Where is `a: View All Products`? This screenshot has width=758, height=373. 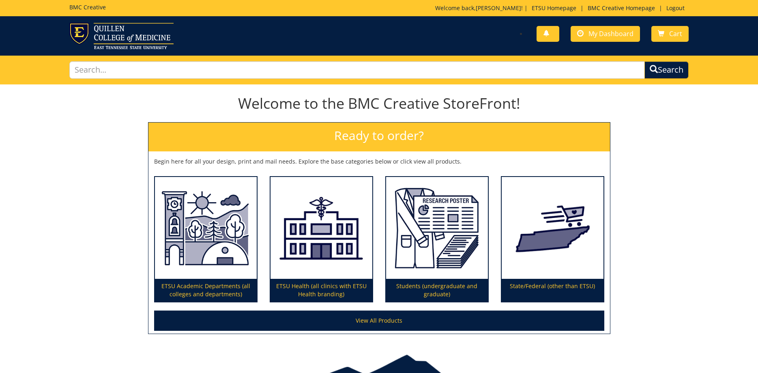
a: View All Products is located at coordinates (379, 320).